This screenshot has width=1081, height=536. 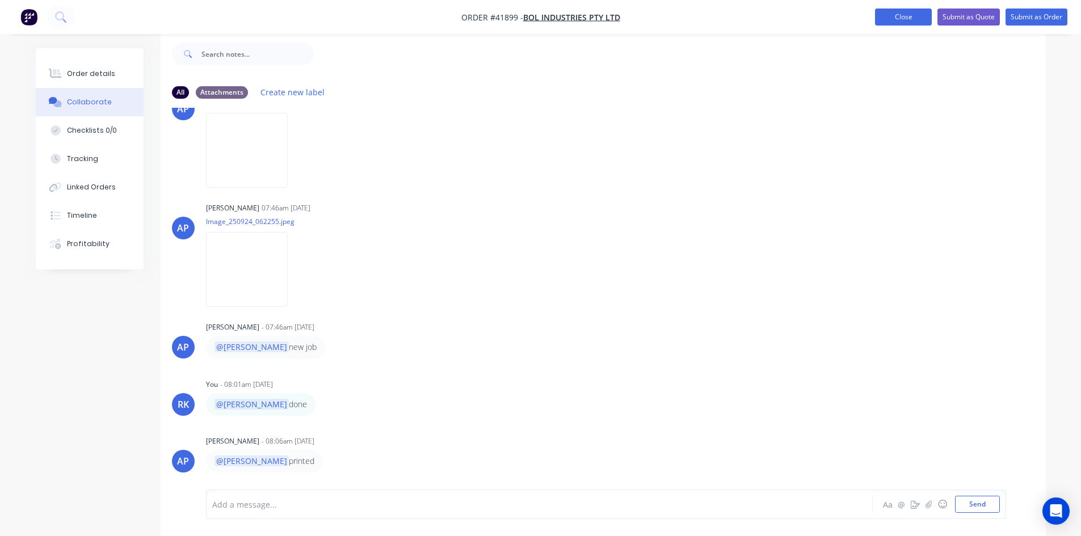 I want to click on span: Order #41899 -, so click(x=492, y=17).